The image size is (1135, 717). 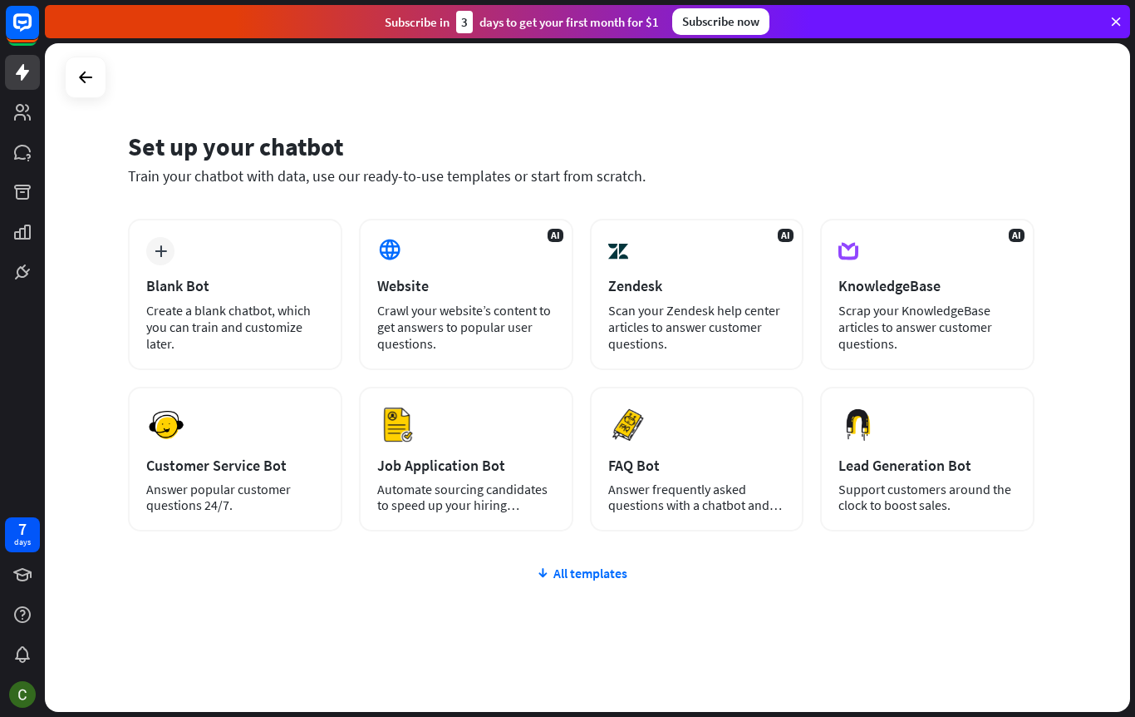 What do you see at coordinates (465, 22) in the screenshot?
I see `div: 3` at bounding box center [465, 22].